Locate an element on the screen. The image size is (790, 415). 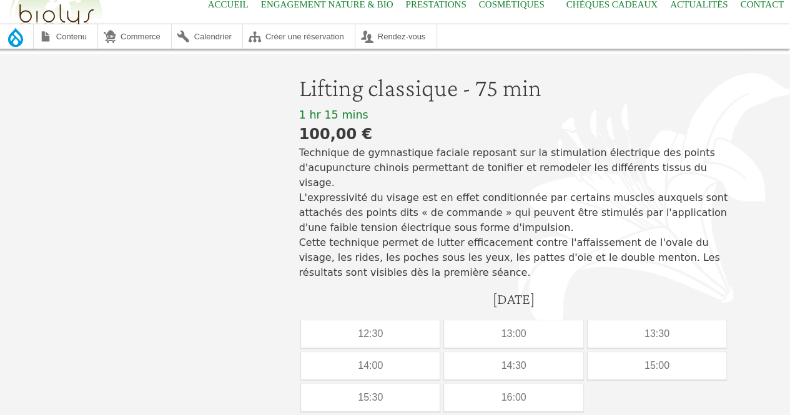
div: 100,00 € is located at coordinates (514, 134).